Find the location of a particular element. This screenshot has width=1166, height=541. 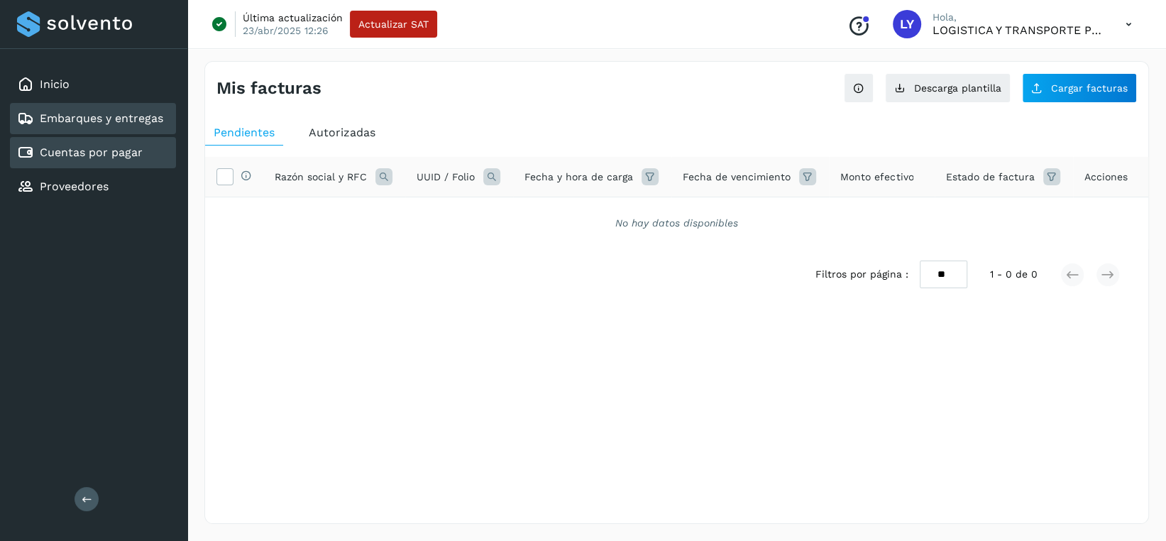

a: Embarques y entregas is located at coordinates (102, 118).